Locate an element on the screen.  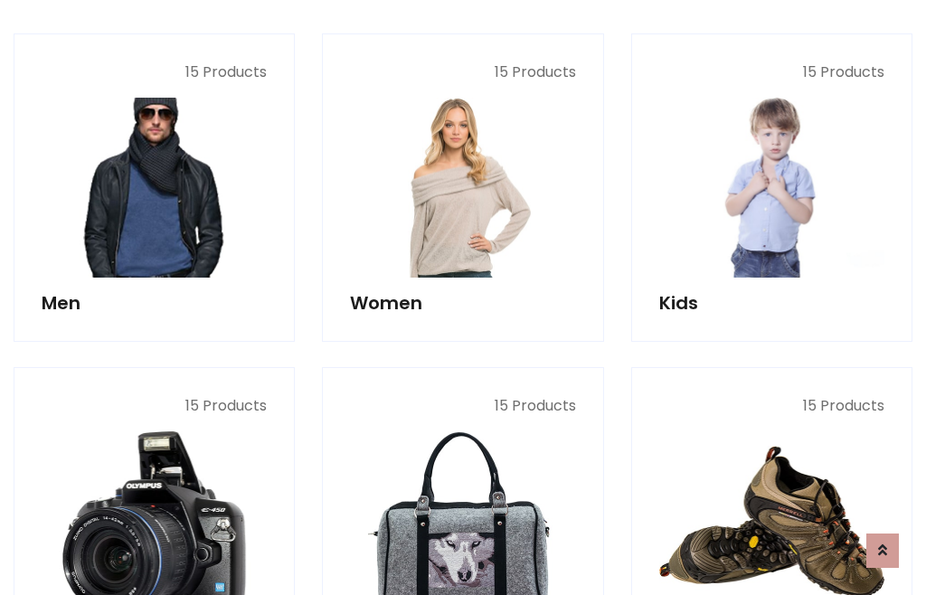
h5: Men is located at coordinates (154, 303).